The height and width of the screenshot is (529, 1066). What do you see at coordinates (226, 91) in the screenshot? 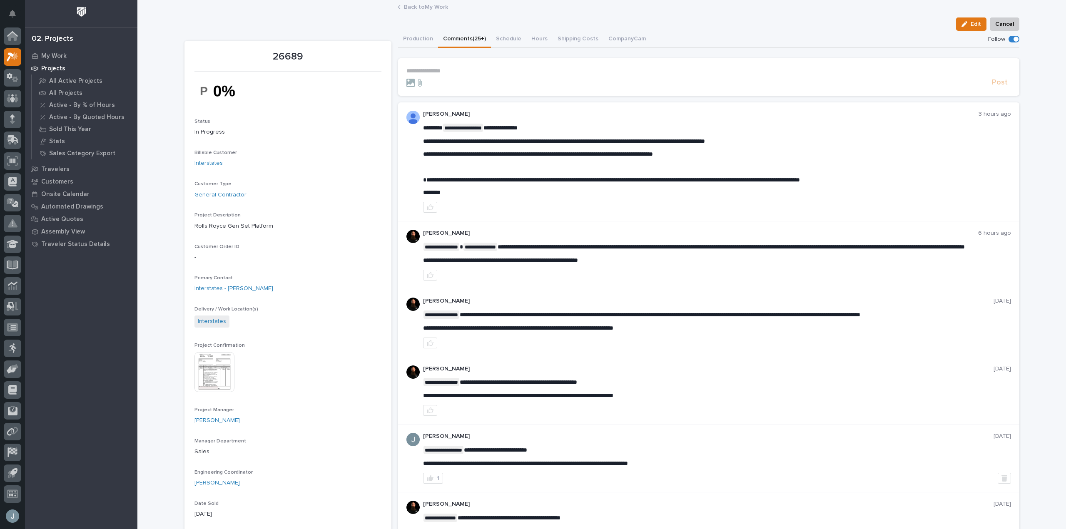
I see `img: lo08LCFM5TEsQFq3veZ7cIPXkVMQkuKrNrKpoAqye_4` at bounding box center [226, 91].